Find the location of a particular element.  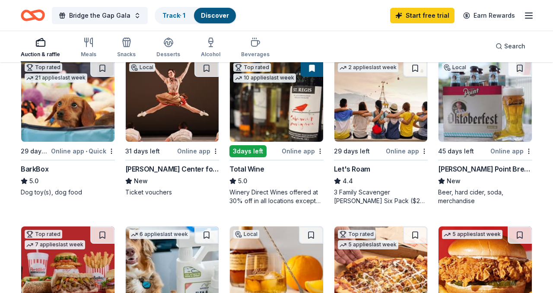

a: Image for Total WineTop rated10 applieslast week3days leftOnline appTotal Wine5.0Winery Direct Wi... is located at coordinates (276, 132).